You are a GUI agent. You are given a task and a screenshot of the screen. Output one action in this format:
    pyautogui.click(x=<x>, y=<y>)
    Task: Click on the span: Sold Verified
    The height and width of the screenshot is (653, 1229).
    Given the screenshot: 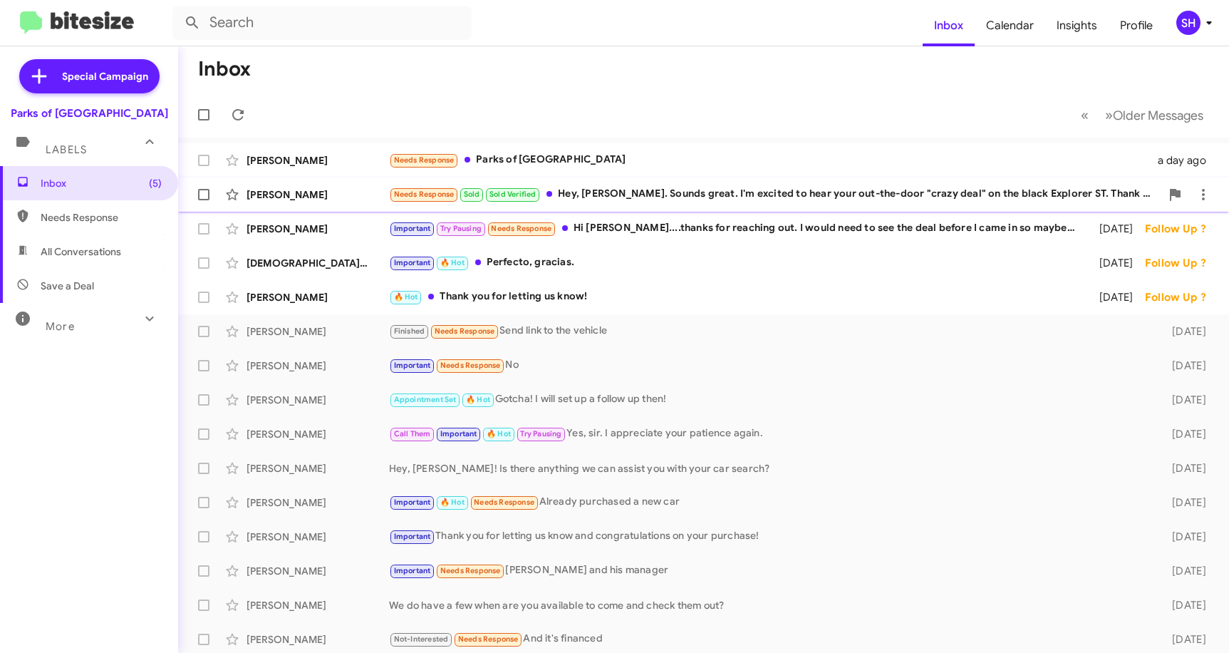 What is the action you would take?
    pyautogui.click(x=513, y=194)
    